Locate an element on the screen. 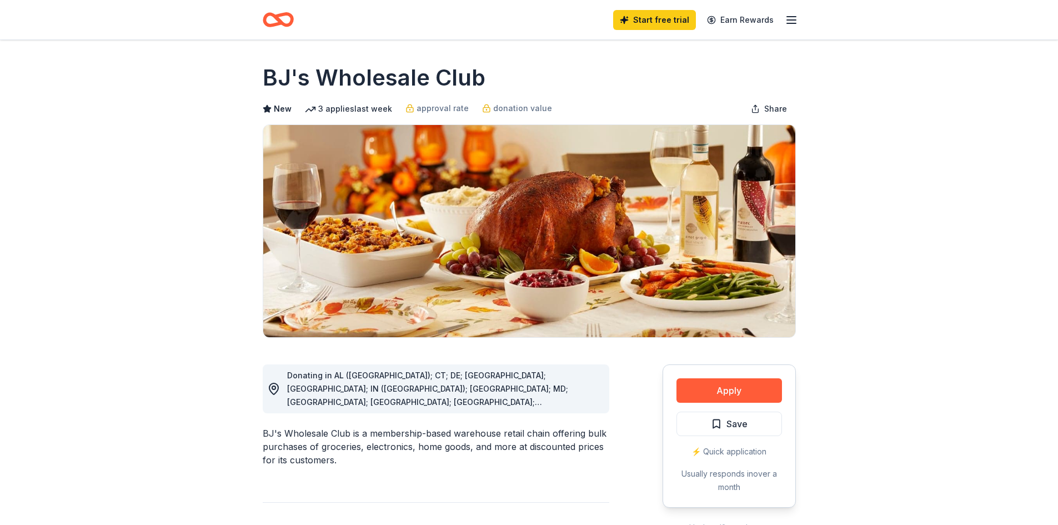  a: Home is located at coordinates (278, 19).